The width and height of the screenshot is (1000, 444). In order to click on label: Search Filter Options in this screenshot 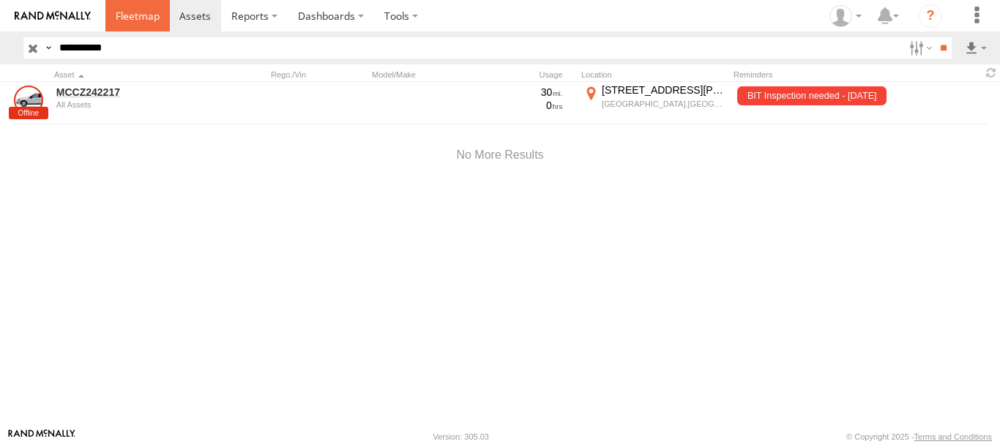, I will do `click(919, 48)`.